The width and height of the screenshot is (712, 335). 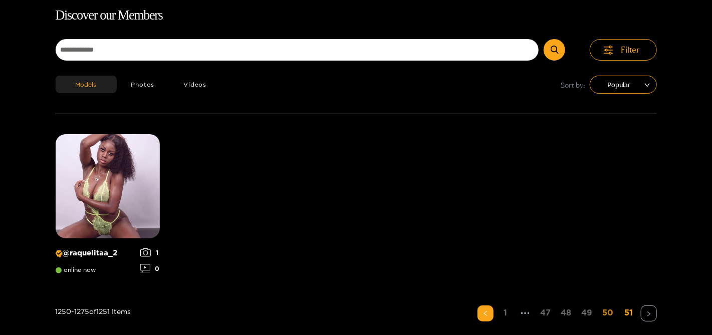 What do you see at coordinates (143, 84) in the screenshot?
I see `button: Photos` at bounding box center [143, 84].